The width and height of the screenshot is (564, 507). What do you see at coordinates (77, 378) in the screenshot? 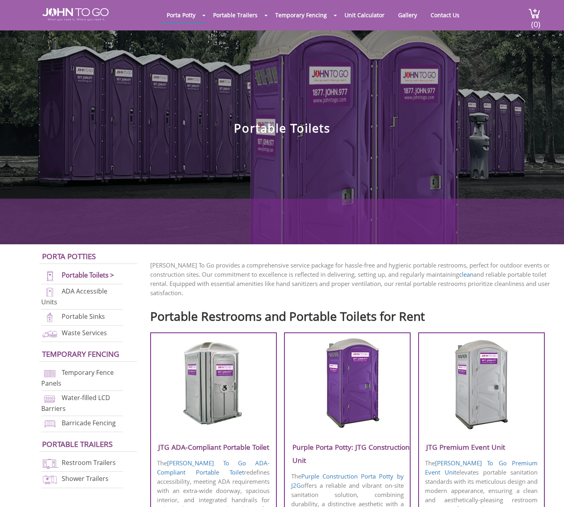
I see `a: Temporary Fence Panels` at bounding box center [77, 378].